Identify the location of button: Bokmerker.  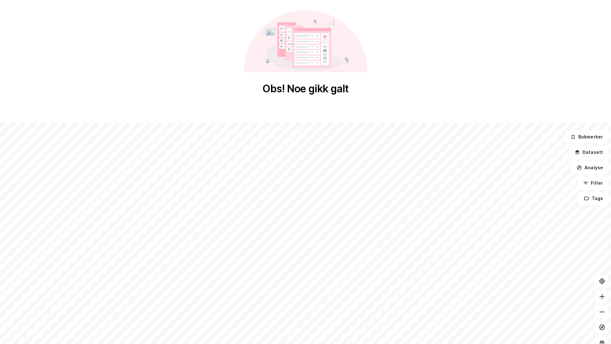
(587, 137).